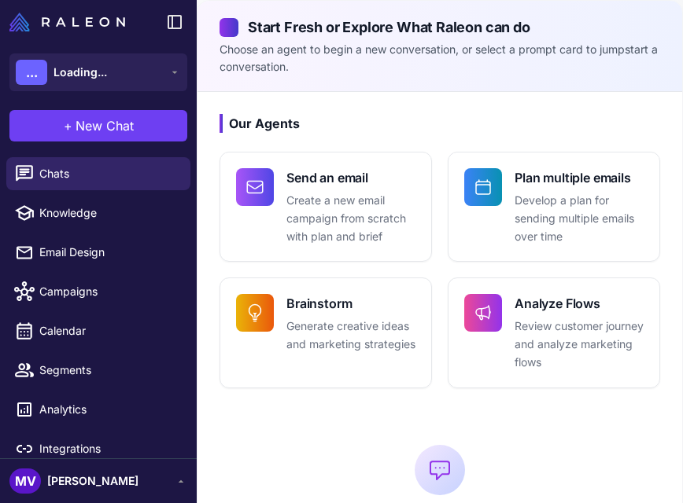 The height and width of the screenshot is (503, 683). Describe the element at coordinates (98, 72) in the screenshot. I see `button: ...Loading...` at that location.